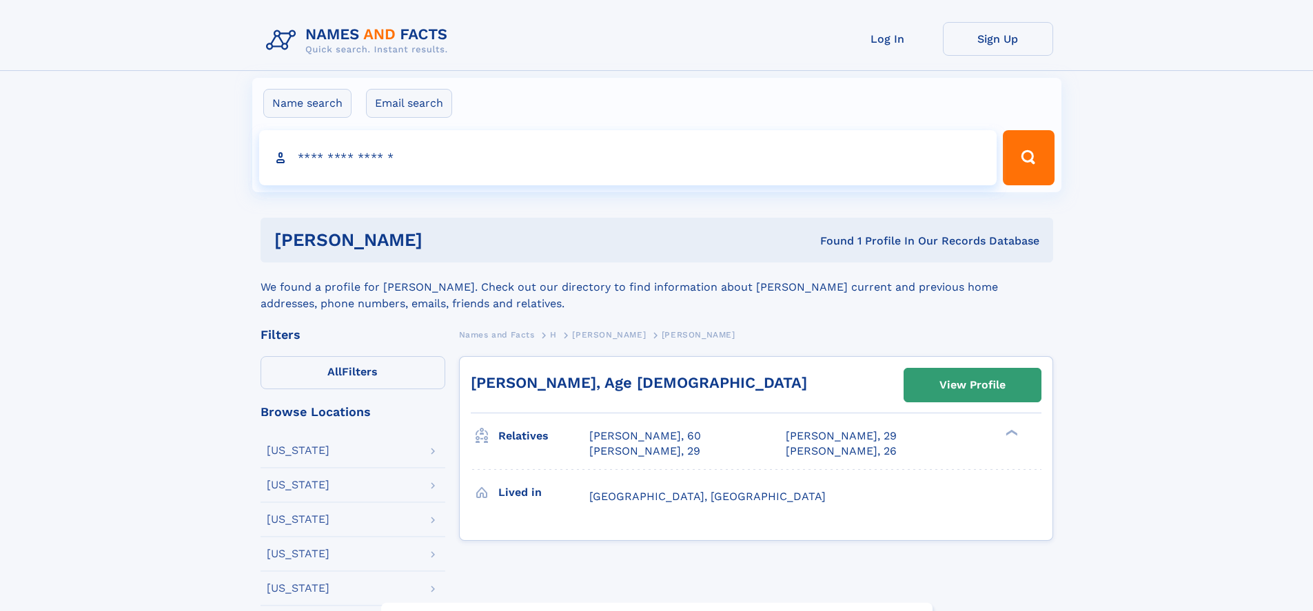 Image resolution: width=1313 pixels, height=611 pixels. I want to click on a: H, so click(553, 334).